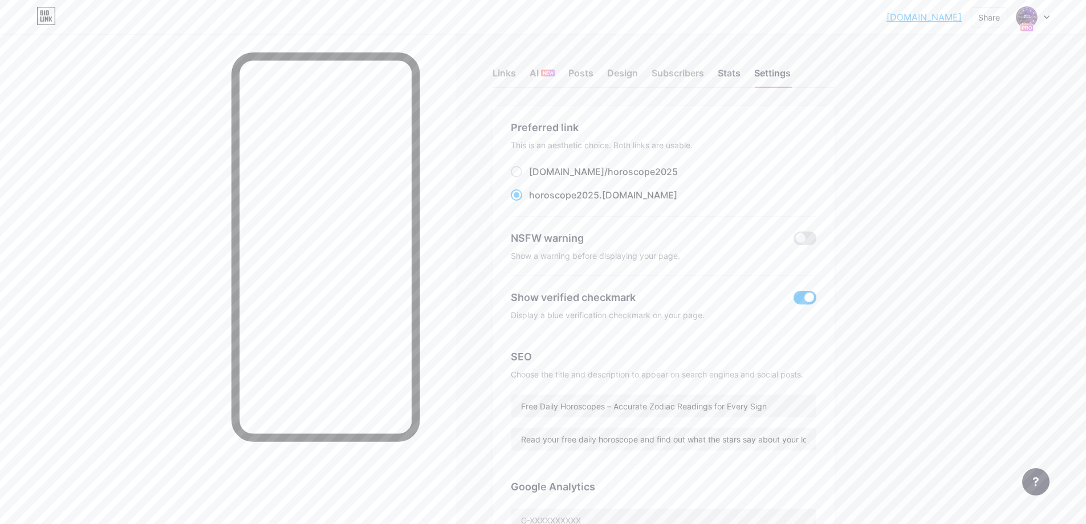 The image size is (1086, 524). Describe the element at coordinates (729, 76) in the screenshot. I see `div: Stats` at that location.